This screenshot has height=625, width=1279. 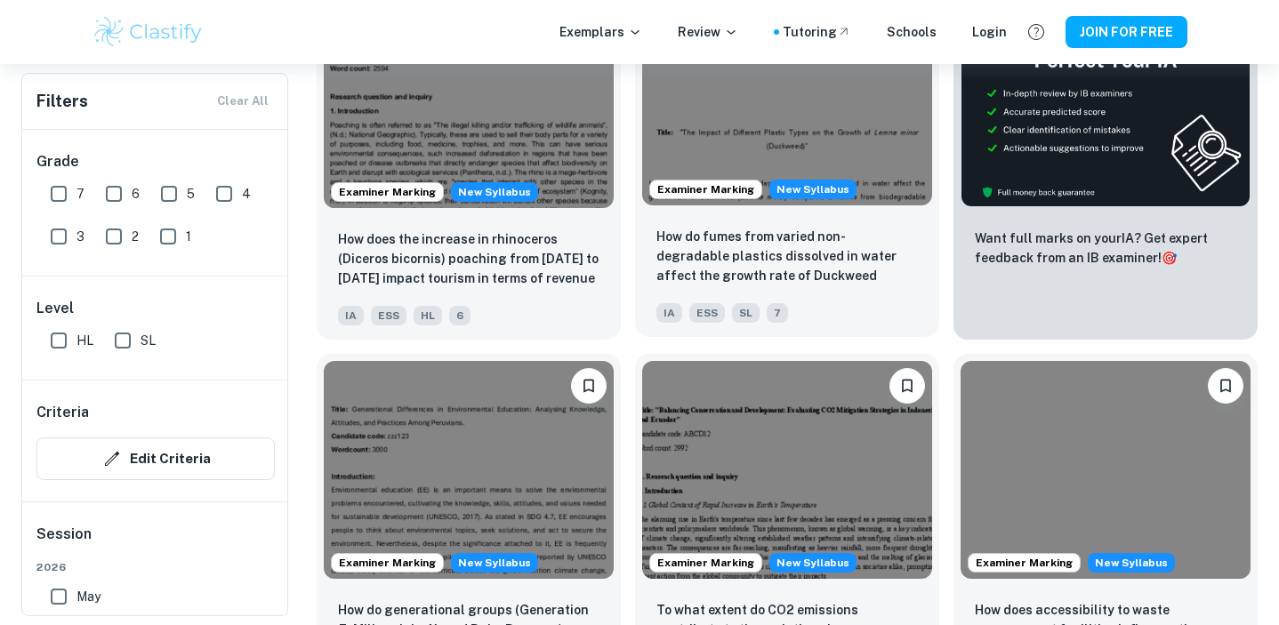 I want to click on p: Exemplars, so click(x=600, y=32).